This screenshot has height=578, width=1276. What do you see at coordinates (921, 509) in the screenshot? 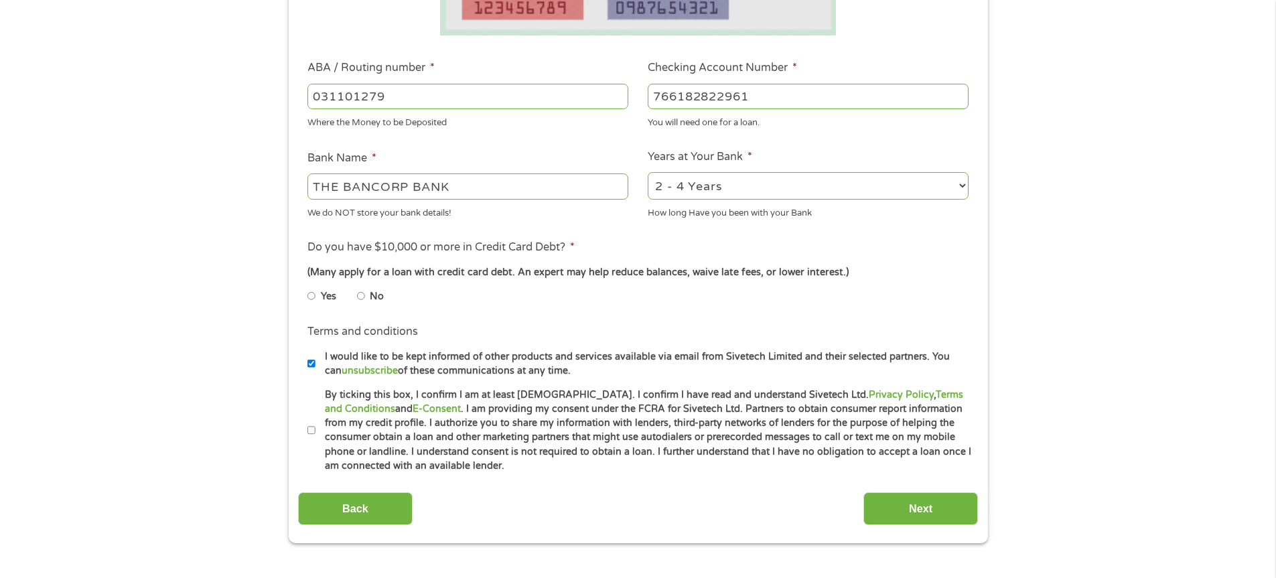
I see `input: Next` at bounding box center [921, 509].